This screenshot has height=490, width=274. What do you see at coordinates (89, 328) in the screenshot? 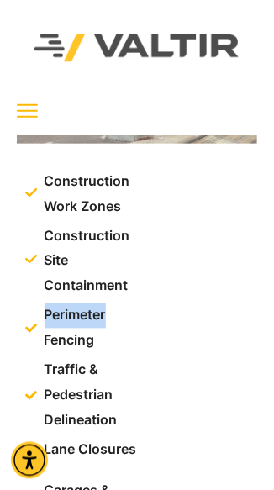
I see `span: Perimeter Fencing` at bounding box center [89, 328].